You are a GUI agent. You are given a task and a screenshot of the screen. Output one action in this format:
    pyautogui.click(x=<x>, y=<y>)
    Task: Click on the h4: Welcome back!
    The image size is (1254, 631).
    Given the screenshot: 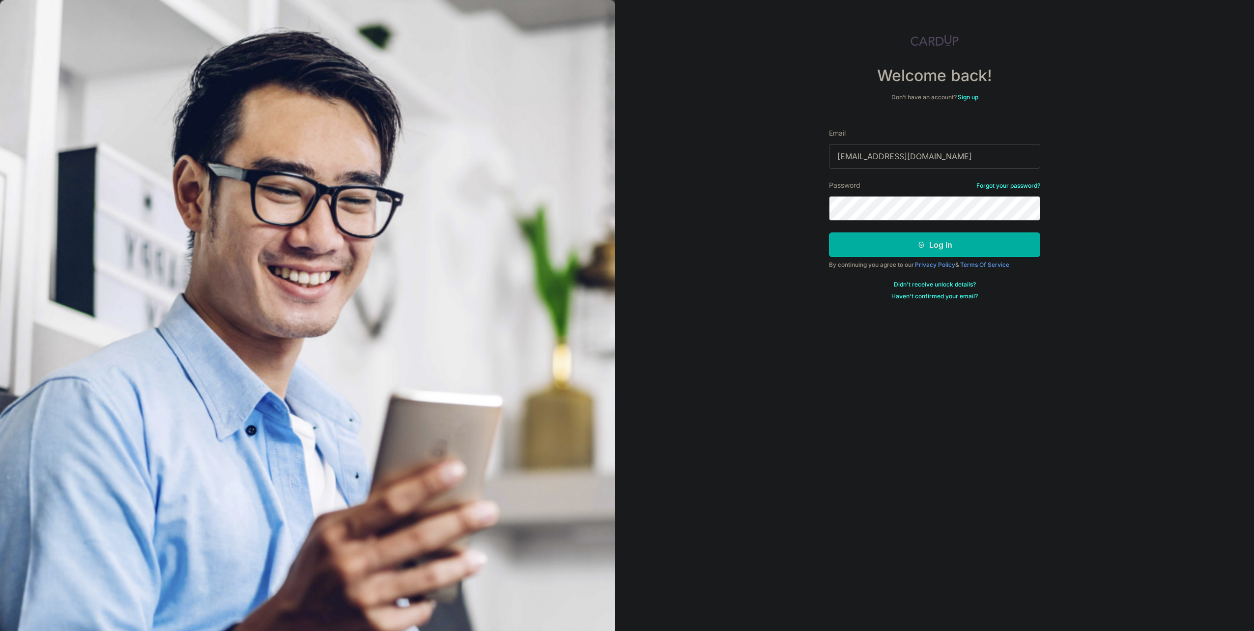 What is the action you would take?
    pyautogui.click(x=935, y=76)
    